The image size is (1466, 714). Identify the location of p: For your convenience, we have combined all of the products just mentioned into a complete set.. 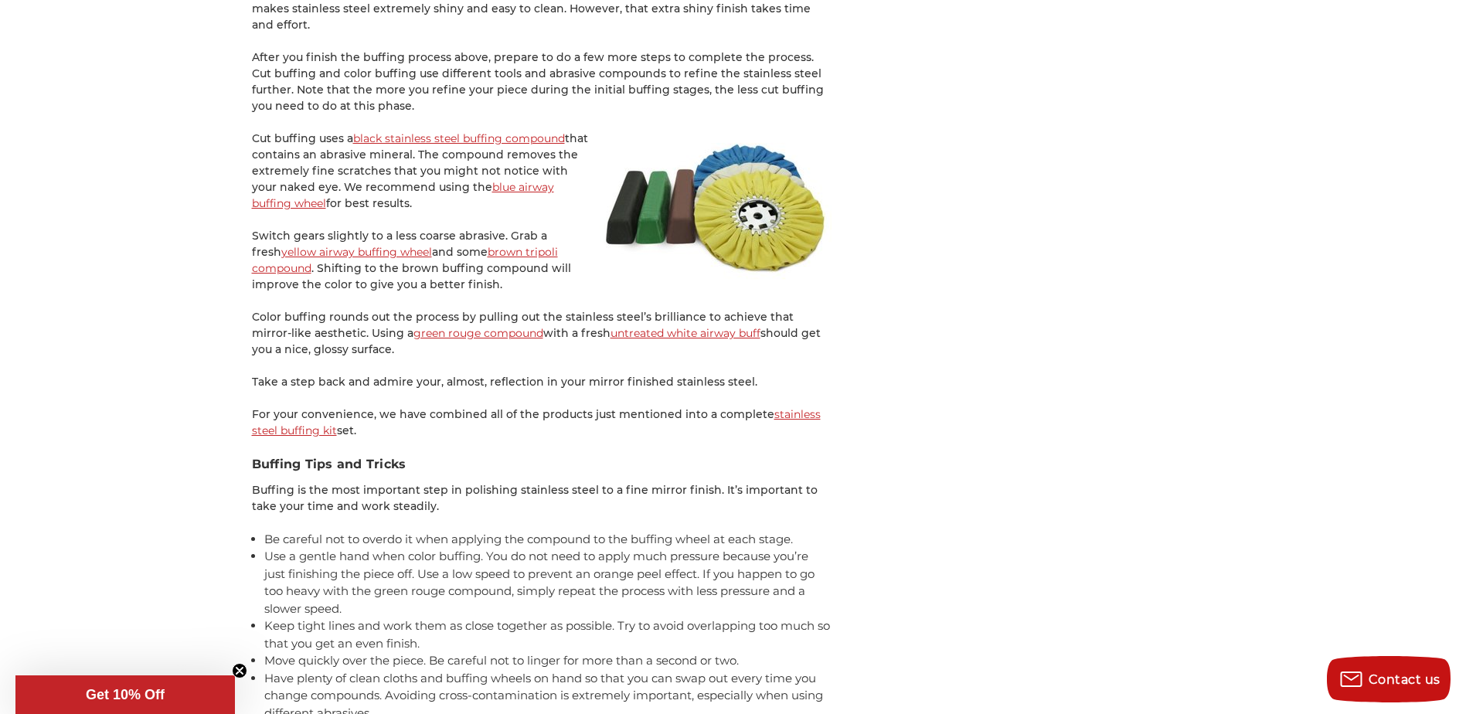
(542, 423).